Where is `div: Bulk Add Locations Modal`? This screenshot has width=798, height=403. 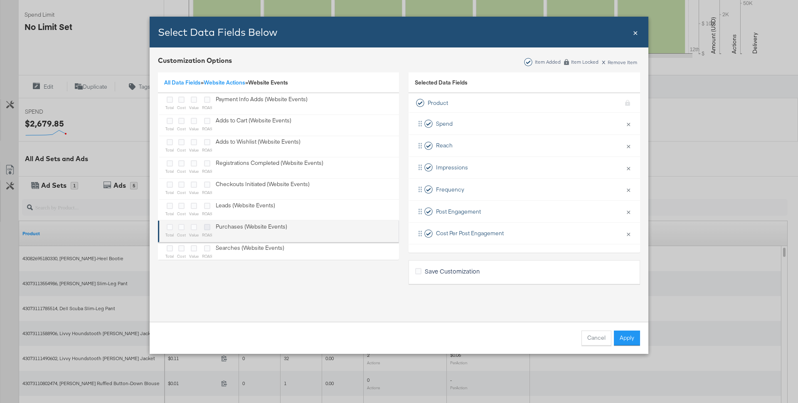 div: Bulk Add Locations Modal is located at coordinates (399, 185).